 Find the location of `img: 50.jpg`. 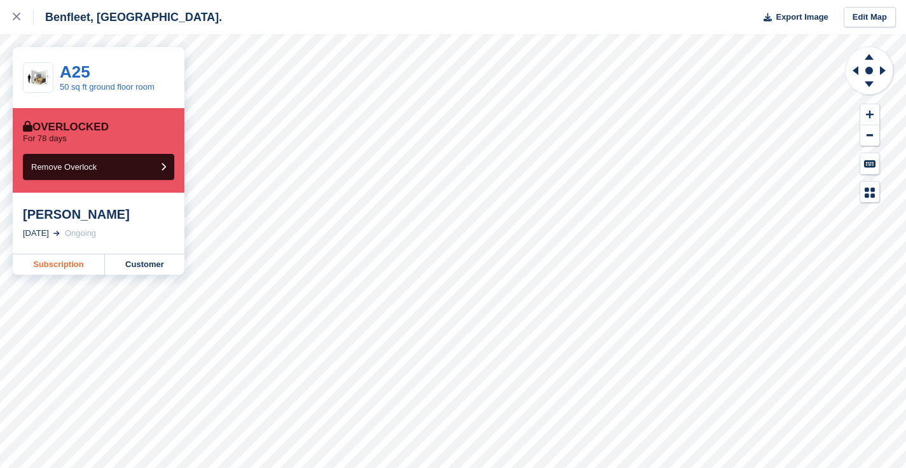

img: 50.jpg is located at coordinates (38, 78).